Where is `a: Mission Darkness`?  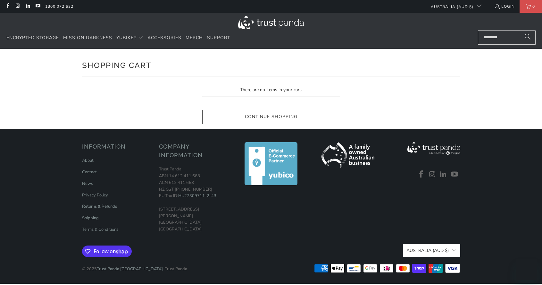
a: Mission Darkness is located at coordinates (88, 38).